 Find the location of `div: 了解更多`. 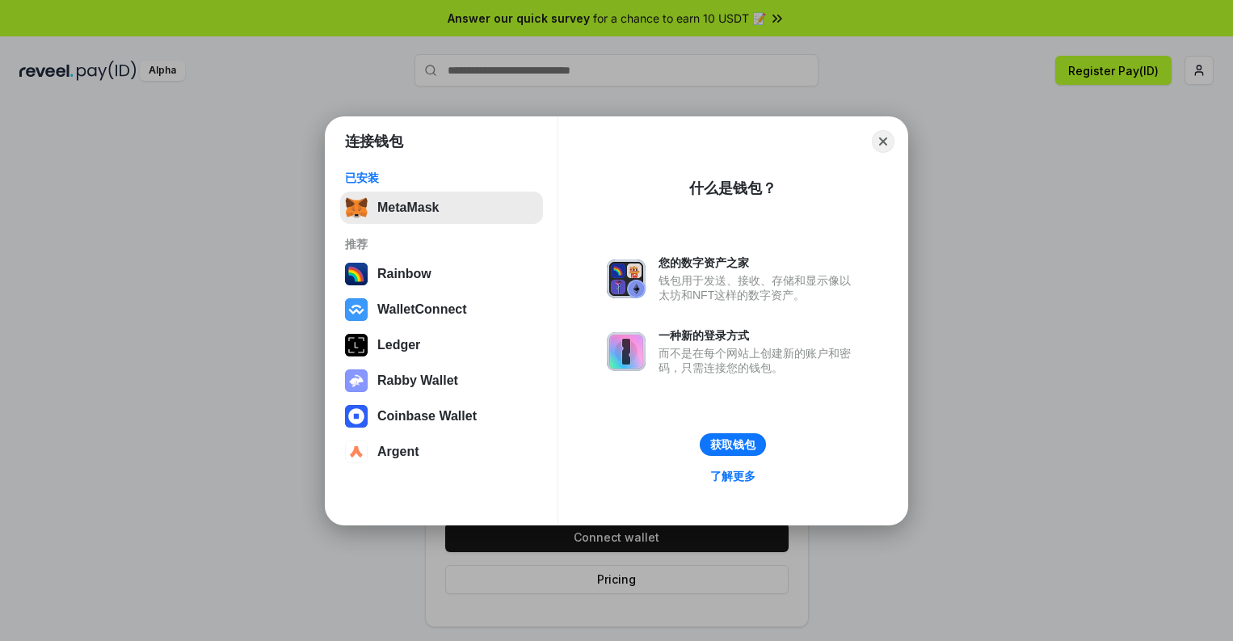

div: 了解更多 is located at coordinates (733, 476).